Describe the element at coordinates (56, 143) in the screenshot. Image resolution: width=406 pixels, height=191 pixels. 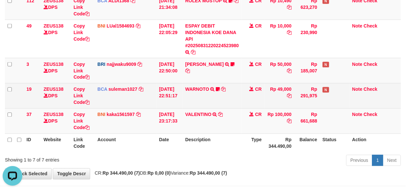
I see `th: Website` at that location.